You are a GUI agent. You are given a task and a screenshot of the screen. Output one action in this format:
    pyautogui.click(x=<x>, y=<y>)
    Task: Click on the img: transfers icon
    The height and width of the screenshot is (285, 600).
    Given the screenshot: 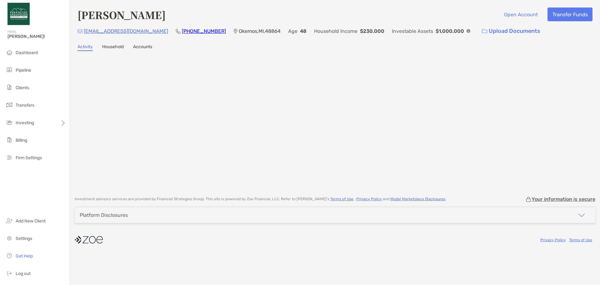 What is the action you would take?
    pyautogui.click(x=9, y=105)
    